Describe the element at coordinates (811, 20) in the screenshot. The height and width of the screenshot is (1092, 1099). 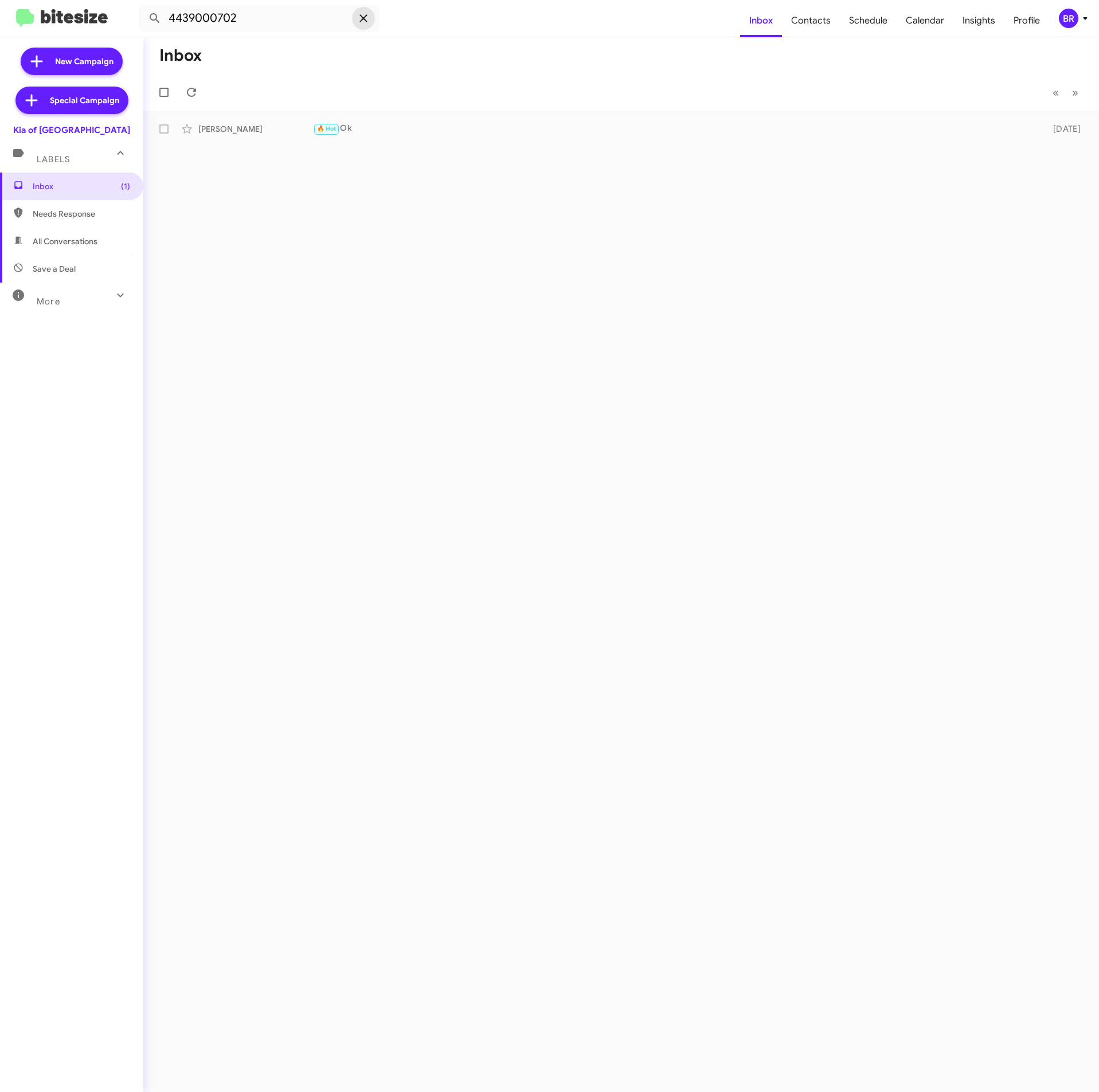
I see `a: Contacts` at that location.